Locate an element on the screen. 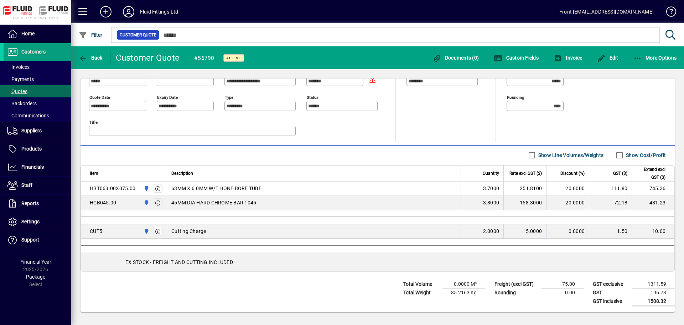  label: Show Line Volumes/Weights is located at coordinates (570, 155).